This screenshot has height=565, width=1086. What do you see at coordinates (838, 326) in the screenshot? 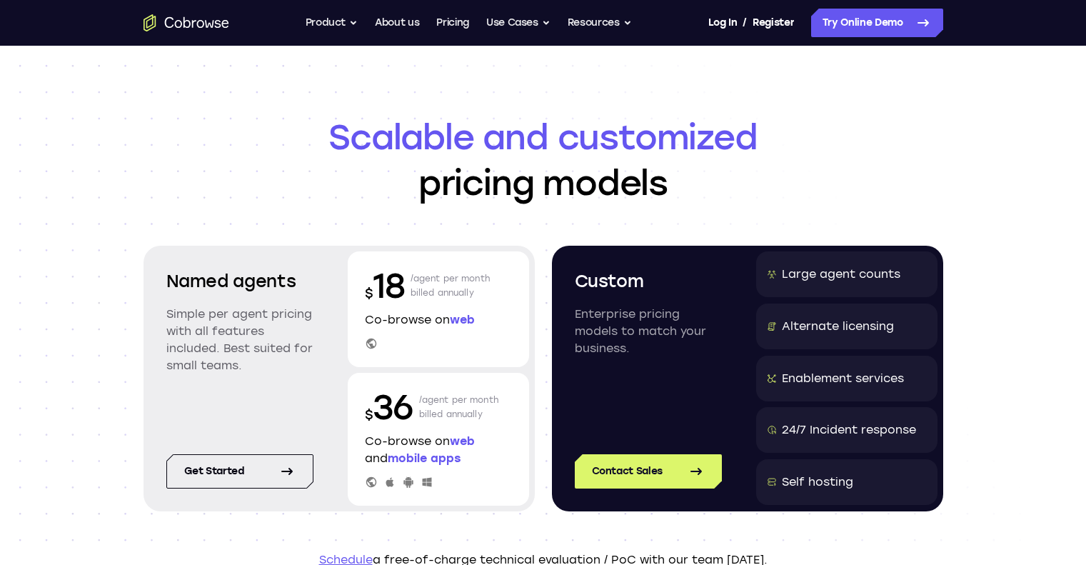
I see `div: Alternate licensing` at bounding box center [838, 326].